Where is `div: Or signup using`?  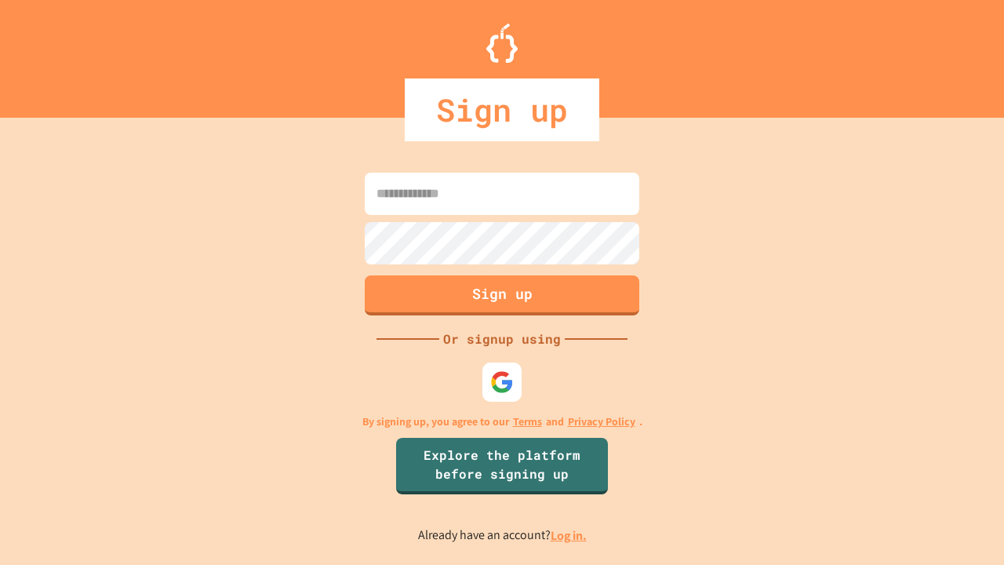
div: Or signup using is located at coordinates (502, 339).